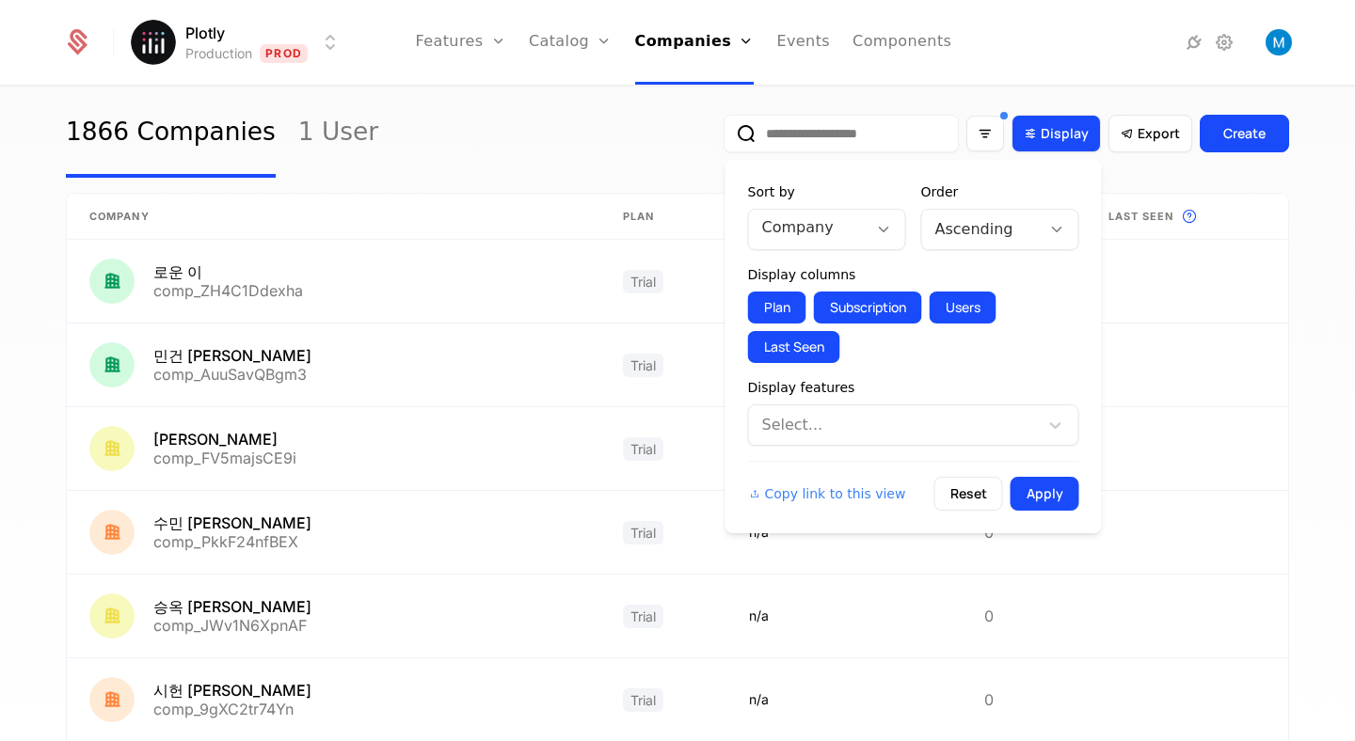 This screenshot has width=1355, height=741. I want to click on button: Apply, so click(1044, 494).